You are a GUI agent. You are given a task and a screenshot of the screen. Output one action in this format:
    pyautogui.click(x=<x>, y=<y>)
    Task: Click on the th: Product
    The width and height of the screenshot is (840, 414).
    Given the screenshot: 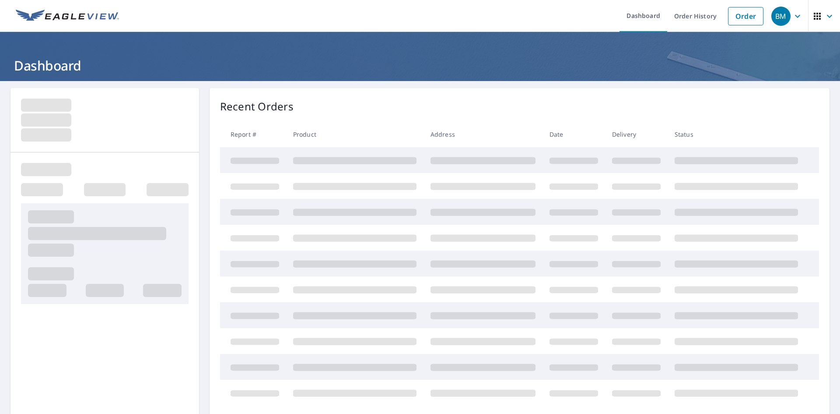 What is the action you would take?
    pyautogui.click(x=355, y=134)
    